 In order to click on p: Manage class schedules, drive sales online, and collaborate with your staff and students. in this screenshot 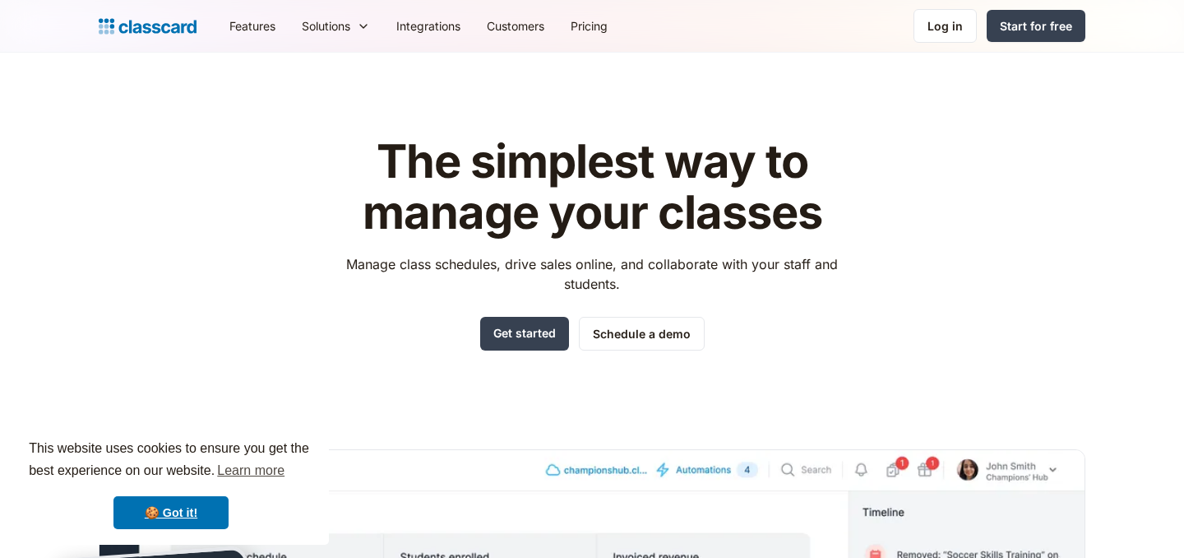, I will do `click(592, 274)`.